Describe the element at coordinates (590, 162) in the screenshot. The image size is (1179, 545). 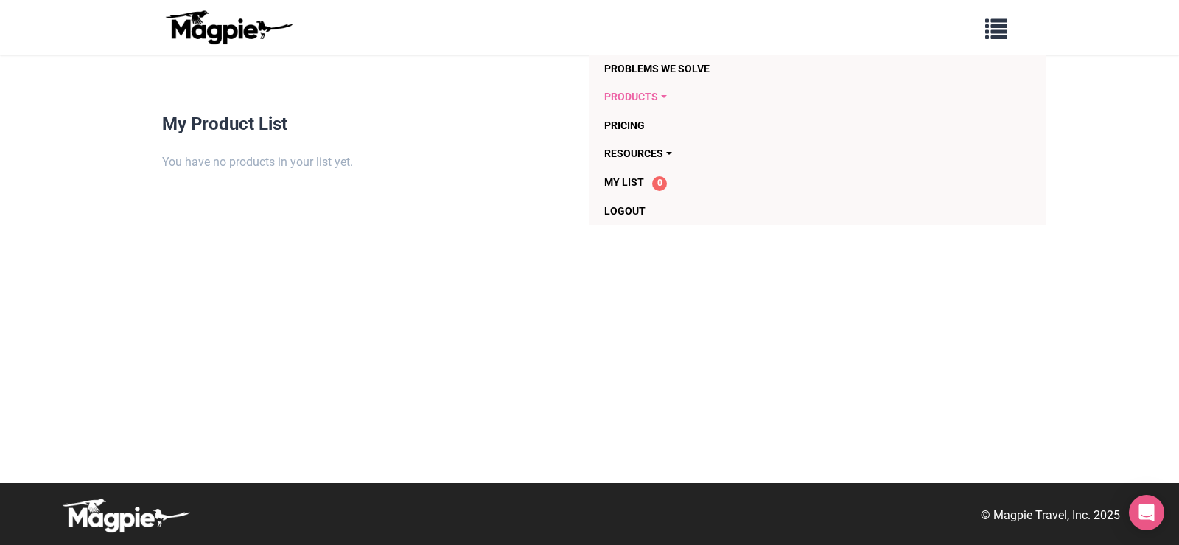
I see `div: You have no products in your list yet.` at that location.